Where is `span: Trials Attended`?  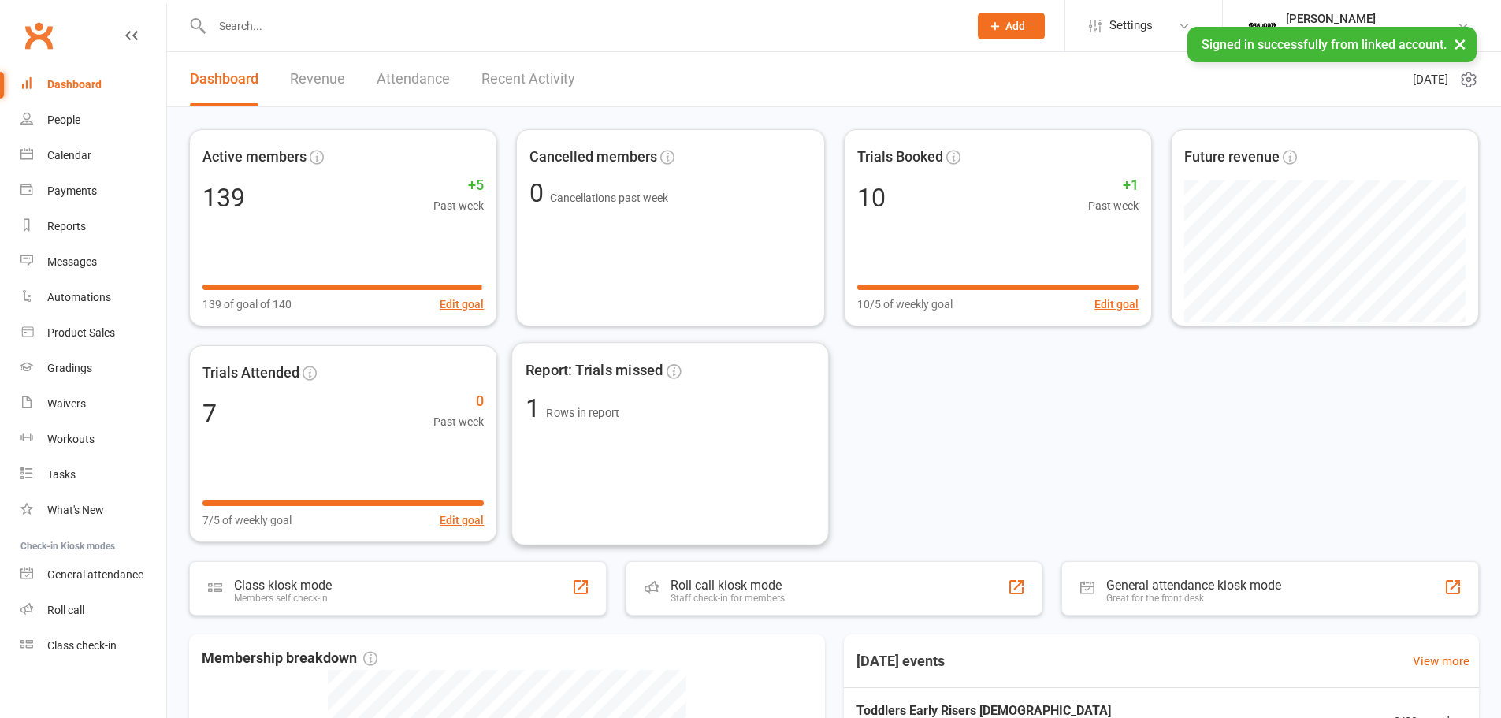
span: Trials Attended is located at coordinates (251, 373).